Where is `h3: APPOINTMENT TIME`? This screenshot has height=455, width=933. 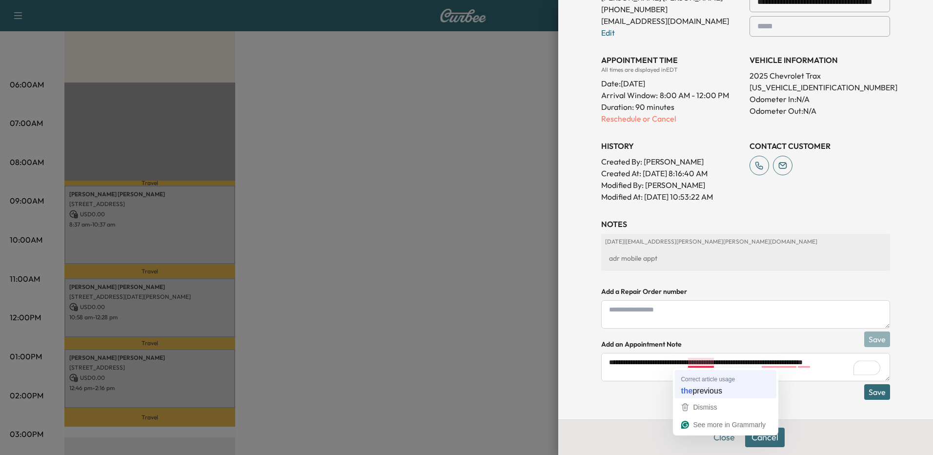 h3: APPOINTMENT TIME is located at coordinates (671, 60).